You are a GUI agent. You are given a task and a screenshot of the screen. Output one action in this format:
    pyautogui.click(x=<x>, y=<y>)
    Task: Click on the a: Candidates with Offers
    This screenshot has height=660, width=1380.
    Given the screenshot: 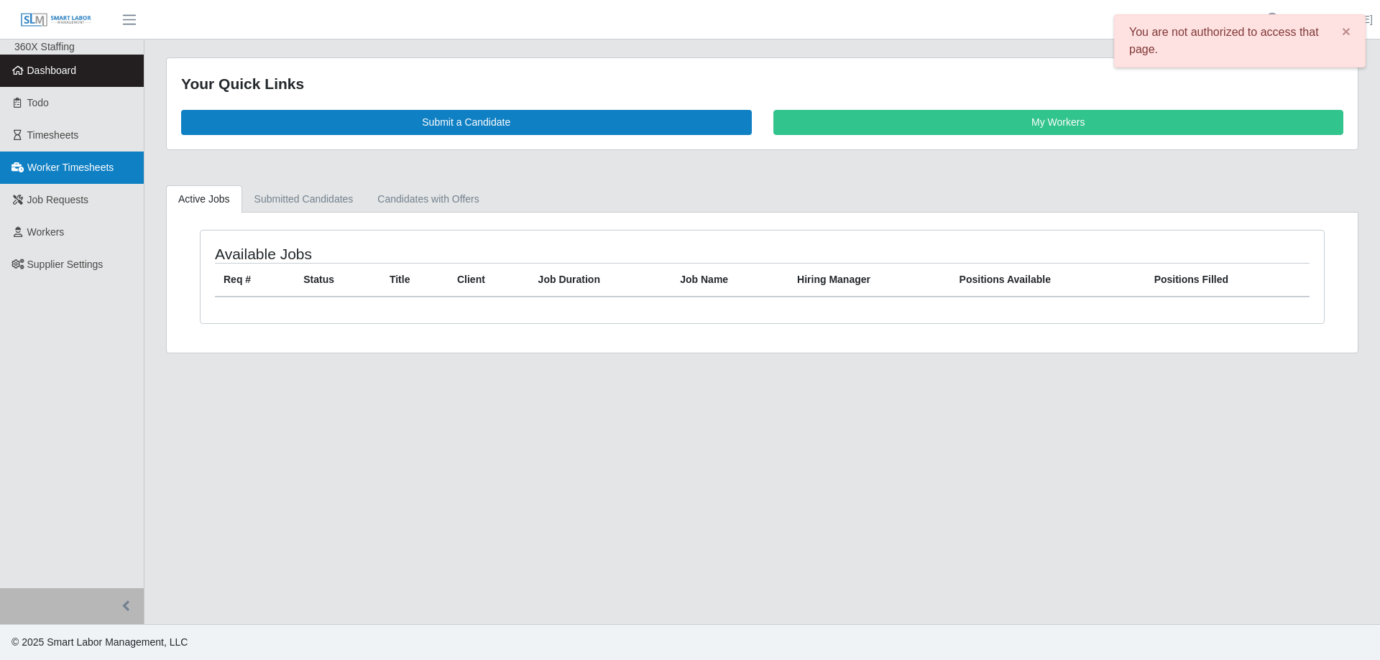 What is the action you would take?
    pyautogui.click(x=428, y=199)
    